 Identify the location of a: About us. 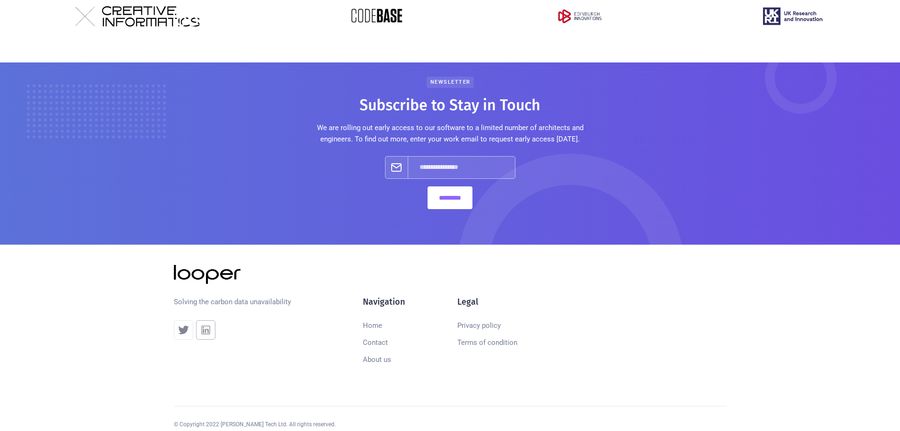
(377, 359).